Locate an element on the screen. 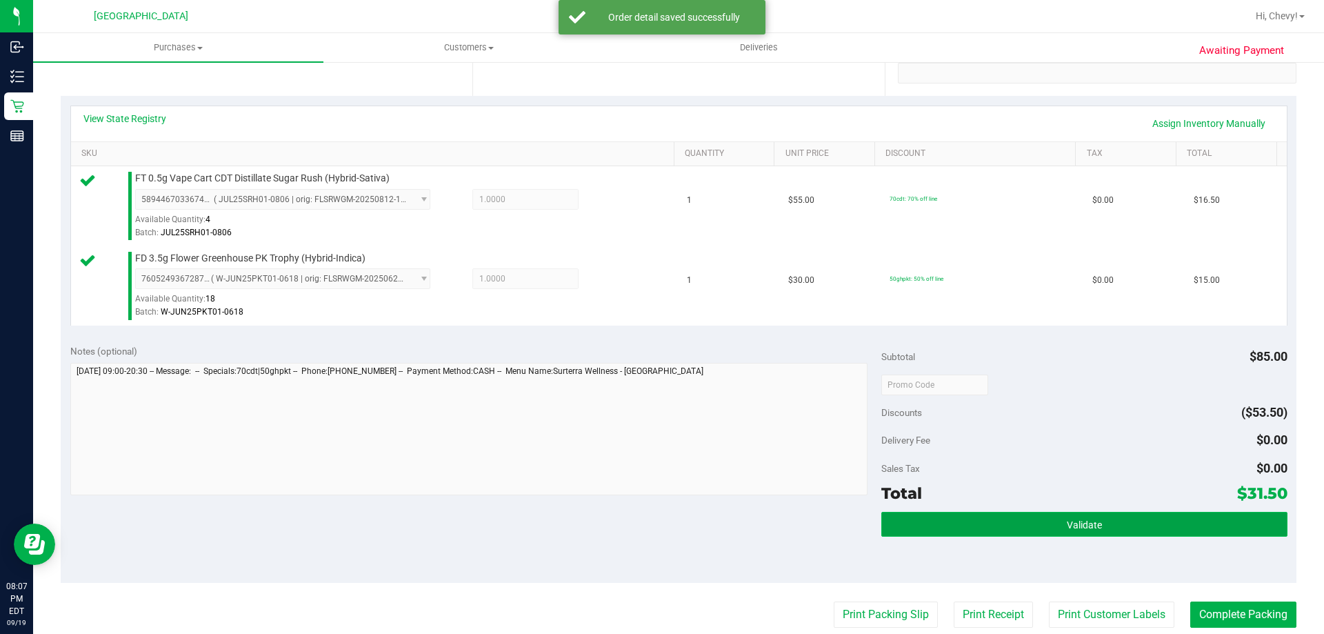 The image size is (1324, 634). inline-svg: Retail is located at coordinates (17, 106).